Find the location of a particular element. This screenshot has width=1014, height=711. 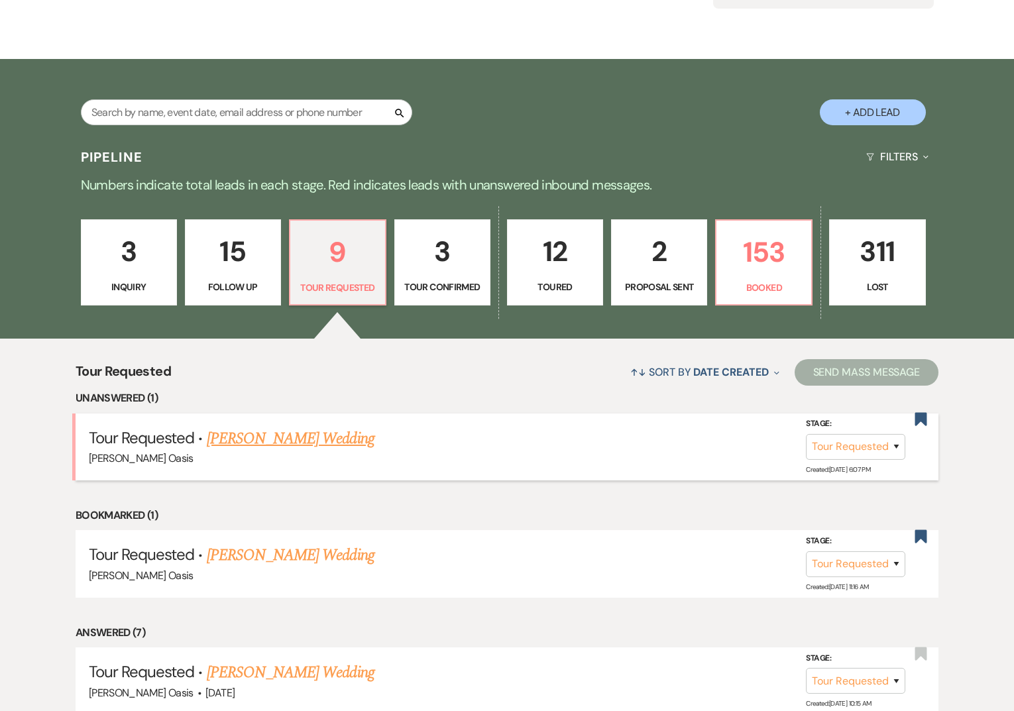

a: 2Proposal Sent is located at coordinates (659, 263).